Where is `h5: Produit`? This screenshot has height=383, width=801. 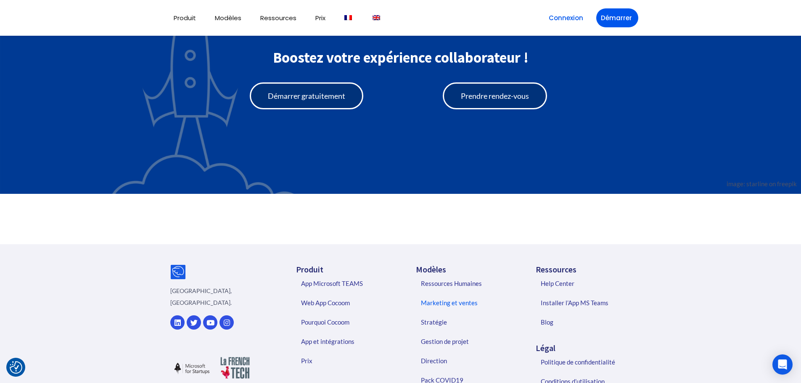
h5: Produit is located at coordinates (348, 270).